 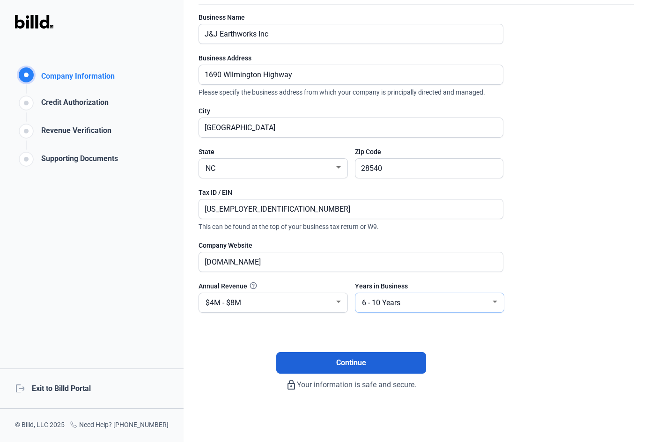 I want to click on span: This can be found at the top of your business tax return or W9., so click(x=351, y=225).